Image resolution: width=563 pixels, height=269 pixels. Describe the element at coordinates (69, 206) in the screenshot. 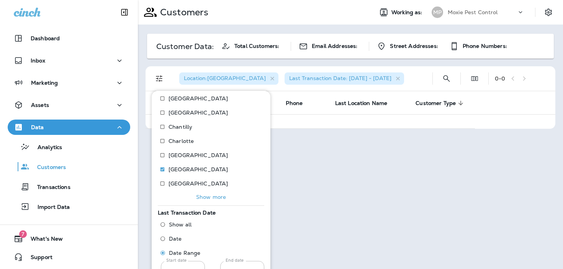

I see `button: Import Data` at that location.